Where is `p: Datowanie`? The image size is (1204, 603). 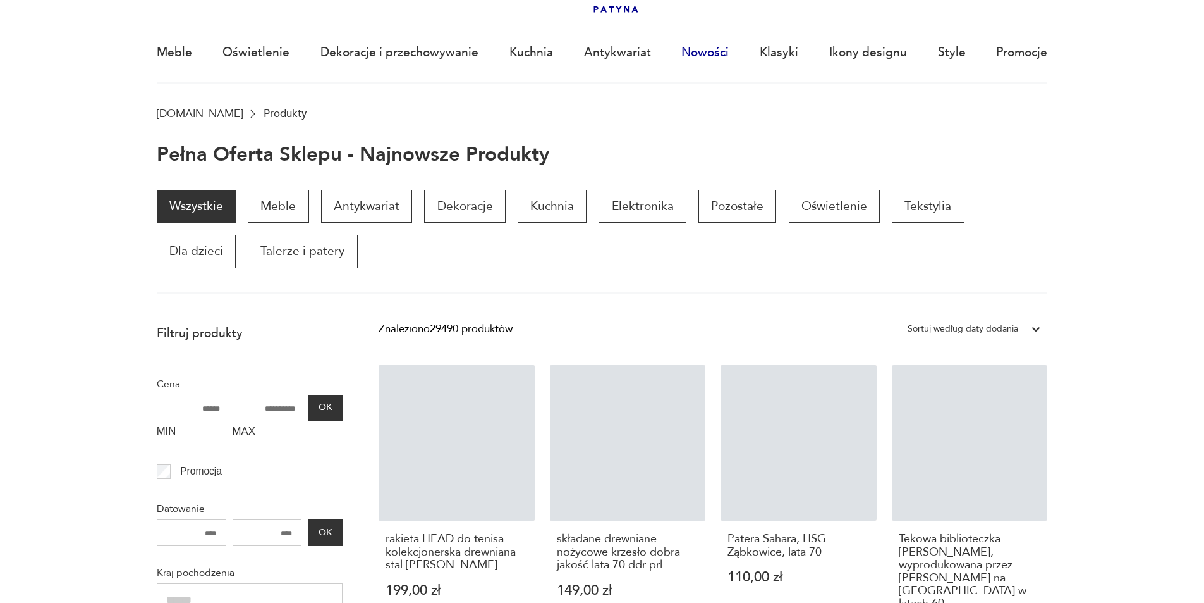 p: Datowanie is located at coordinates (250, 508).